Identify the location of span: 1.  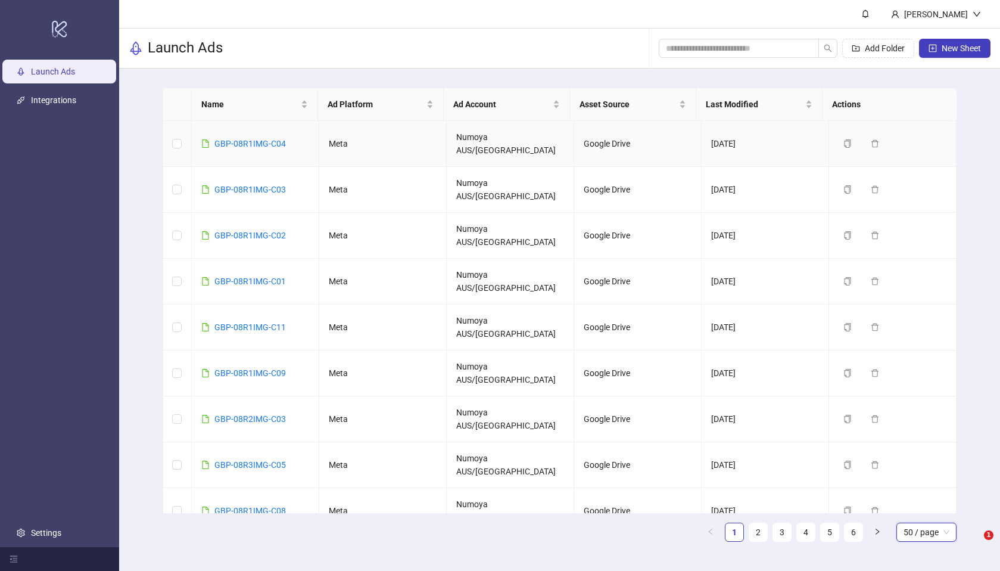
(989, 535).